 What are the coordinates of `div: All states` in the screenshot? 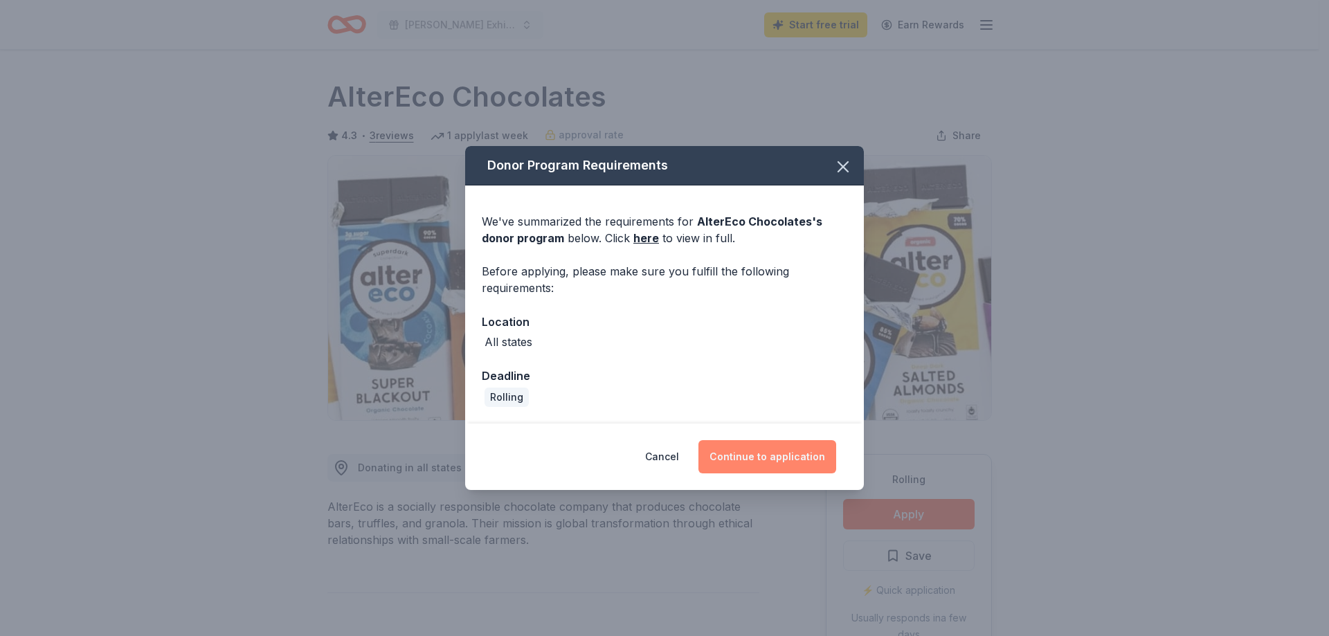 It's located at (508, 342).